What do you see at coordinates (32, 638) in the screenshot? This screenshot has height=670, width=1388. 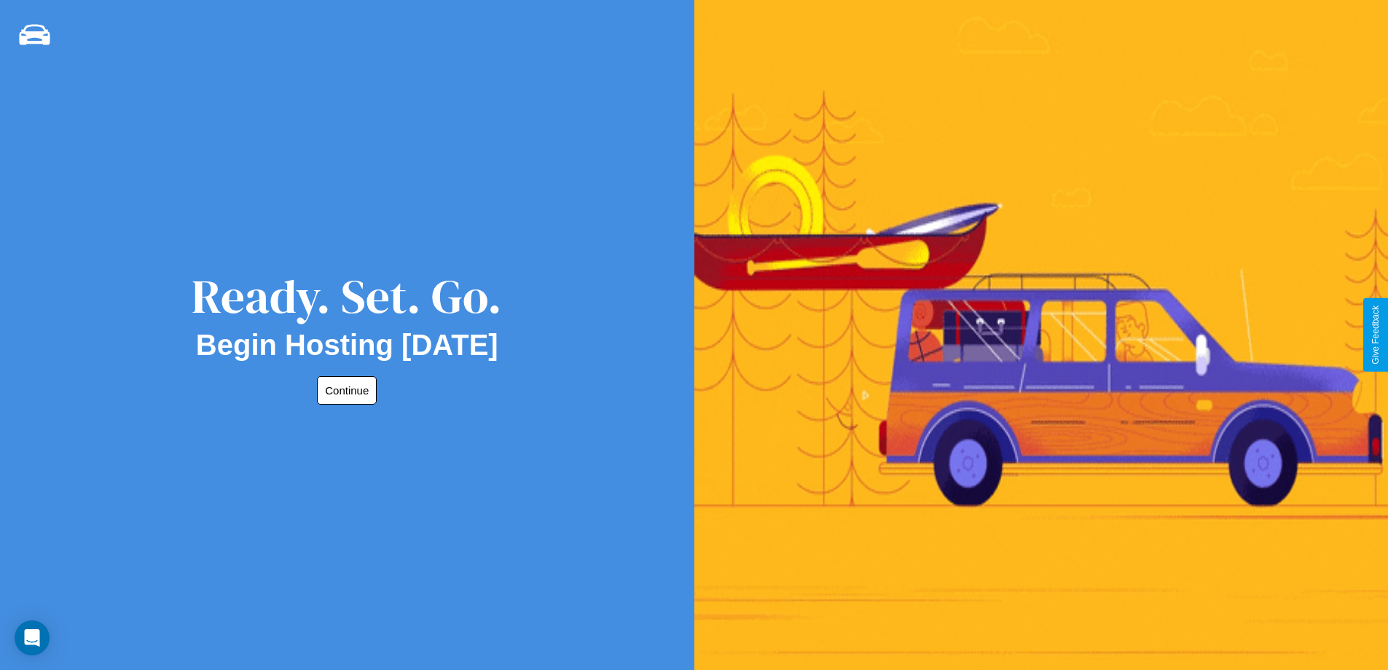 I see `div: Open Intercom Messenger` at bounding box center [32, 638].